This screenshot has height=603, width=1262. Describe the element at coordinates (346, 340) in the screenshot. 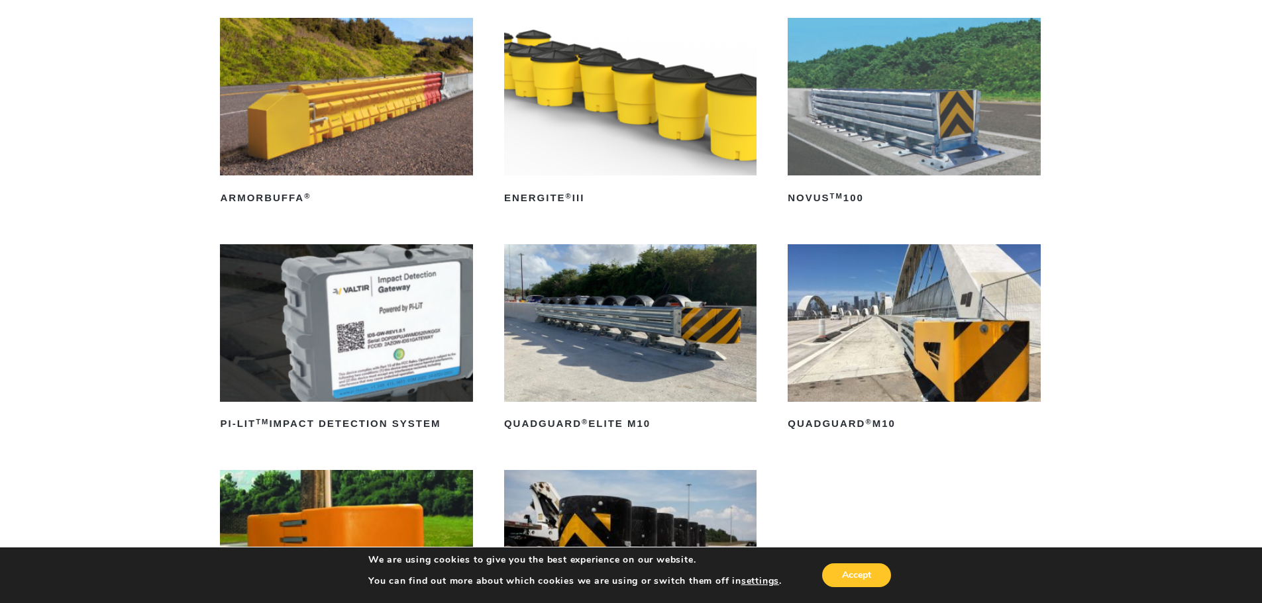

I see `a: PI-LITTMImpact Detection System` at that location.